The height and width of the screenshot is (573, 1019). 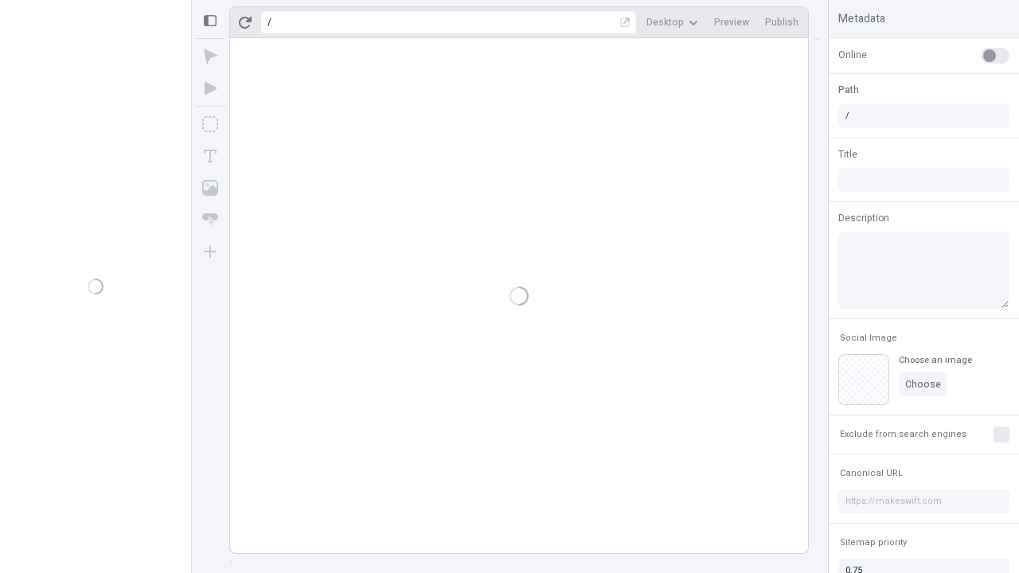 What do you see at coordinates (903, 434) in the screenshot?
I see `span: Exclude from search engines` at bounding box center [903, 434].